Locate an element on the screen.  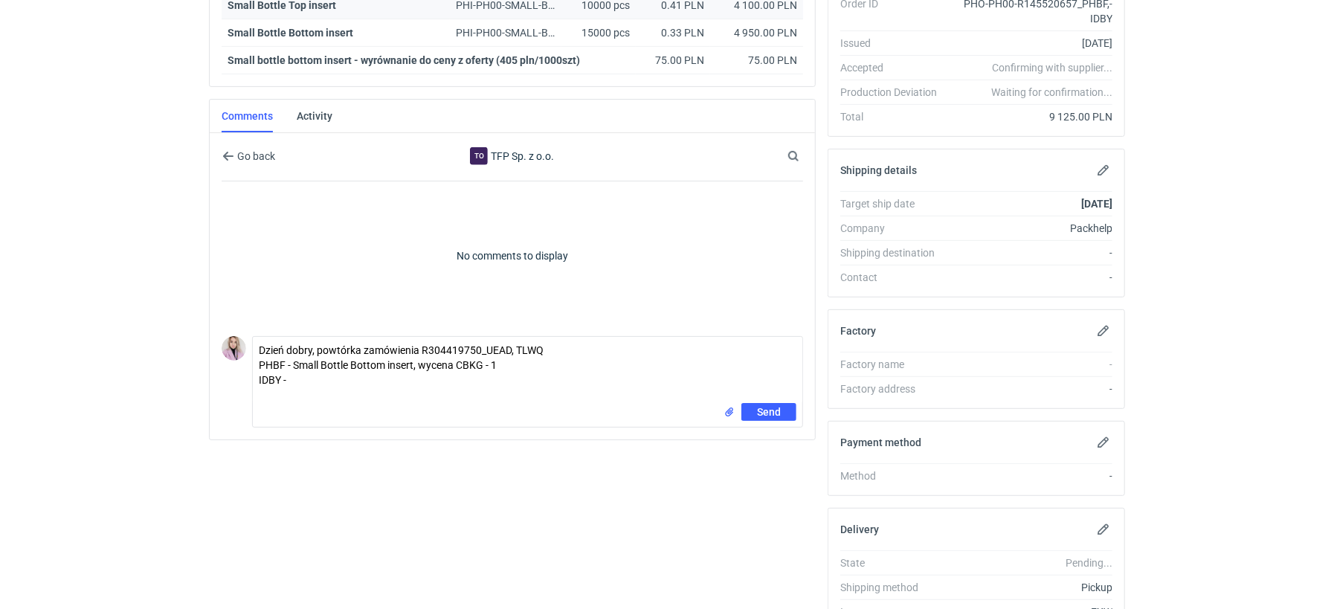
strong: Small Bottle Bottom insert is located at coordinates (290, 33).